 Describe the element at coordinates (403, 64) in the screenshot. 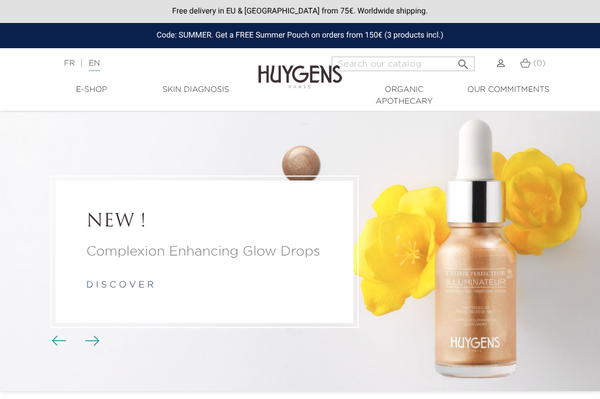

I see `input: Search` at that location.